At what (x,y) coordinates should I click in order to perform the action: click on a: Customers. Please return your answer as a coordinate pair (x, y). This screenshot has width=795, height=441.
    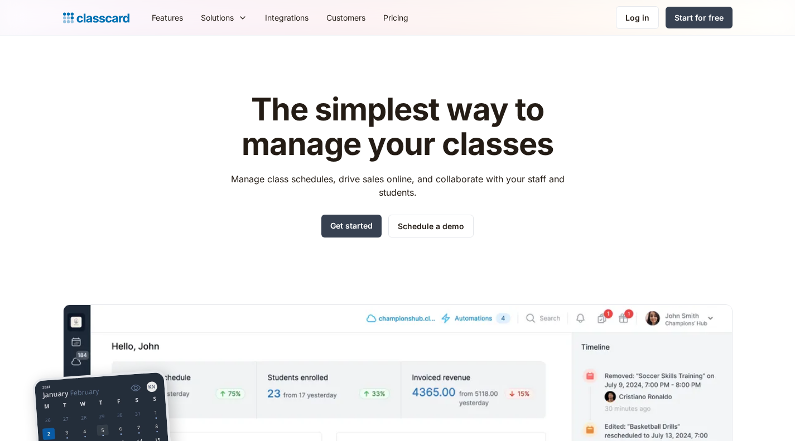
    Looking at the image, I should click on (346, 17).